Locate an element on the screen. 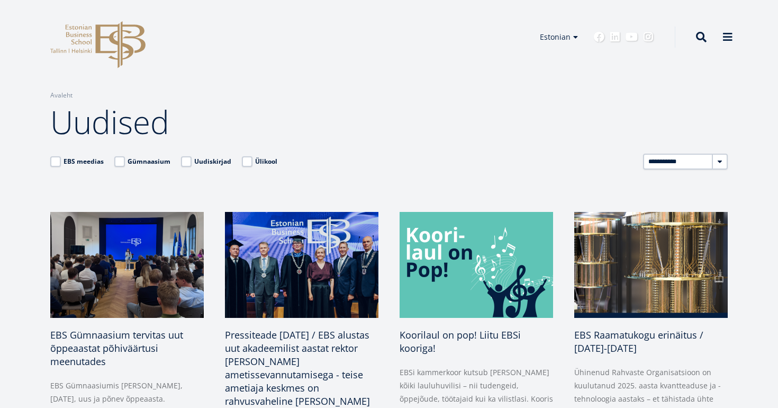 Image resolution: width=778 pixels, height=408 pixels. label: EBS meedias is located at coordinates (77, 161).